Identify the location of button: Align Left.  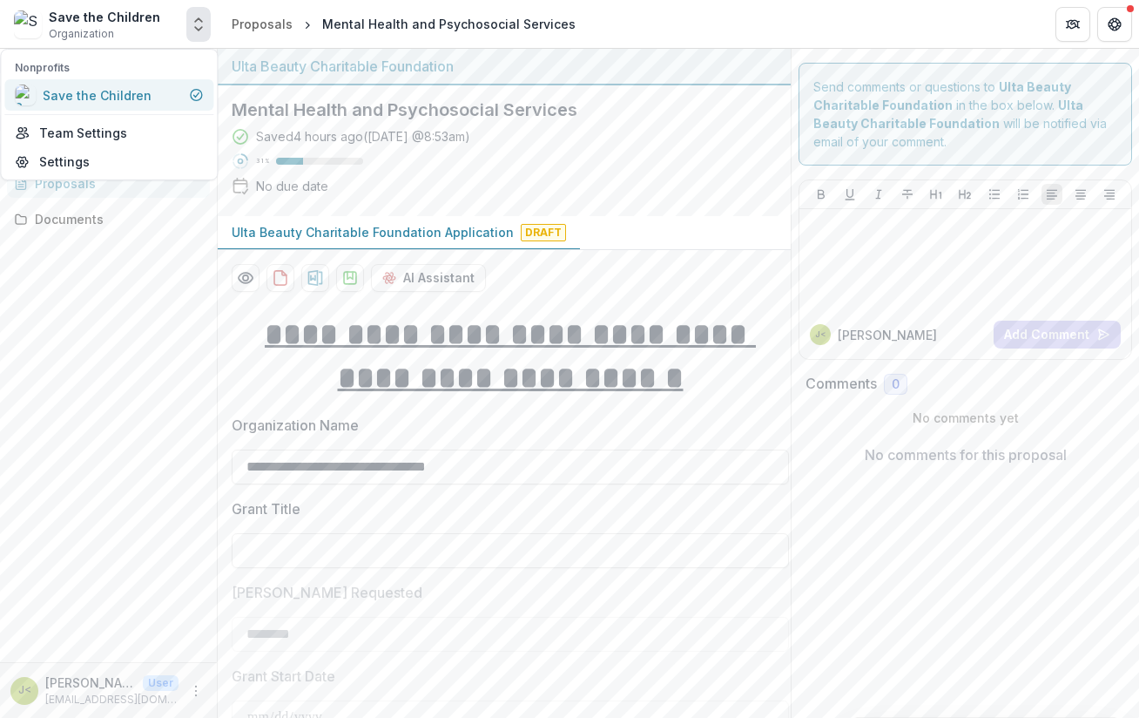
(1052, 194).